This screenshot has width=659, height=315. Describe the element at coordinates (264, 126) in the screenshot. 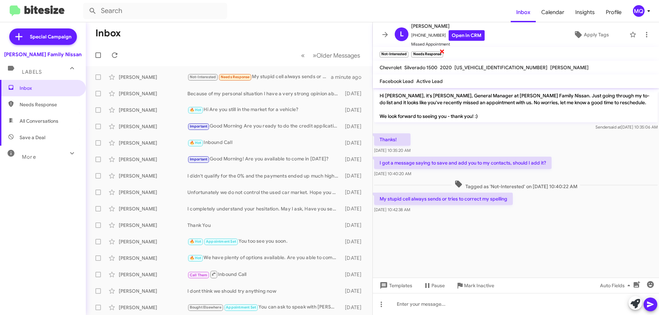

I see `div: Good Morning Are you ready to do the credit application?` at that location.